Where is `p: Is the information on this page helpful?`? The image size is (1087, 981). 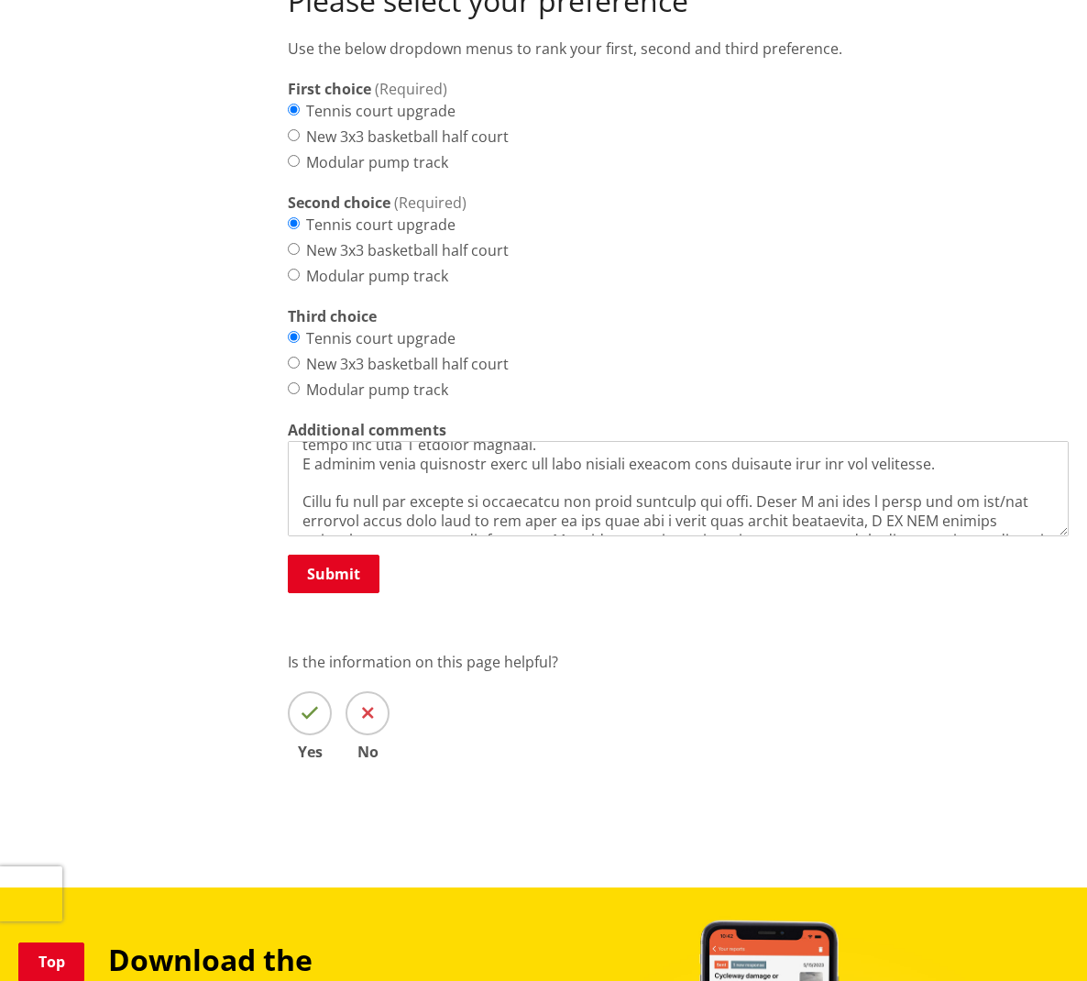
p: Is the information on this page helpful? is located at coordinates (678, 662).